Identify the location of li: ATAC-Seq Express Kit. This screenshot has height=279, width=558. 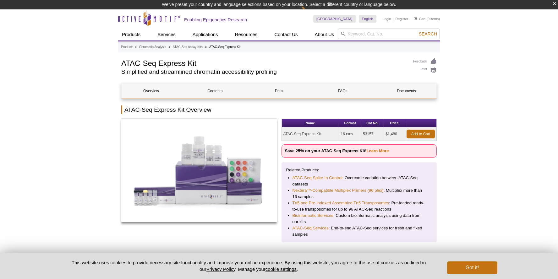
(225, 47).